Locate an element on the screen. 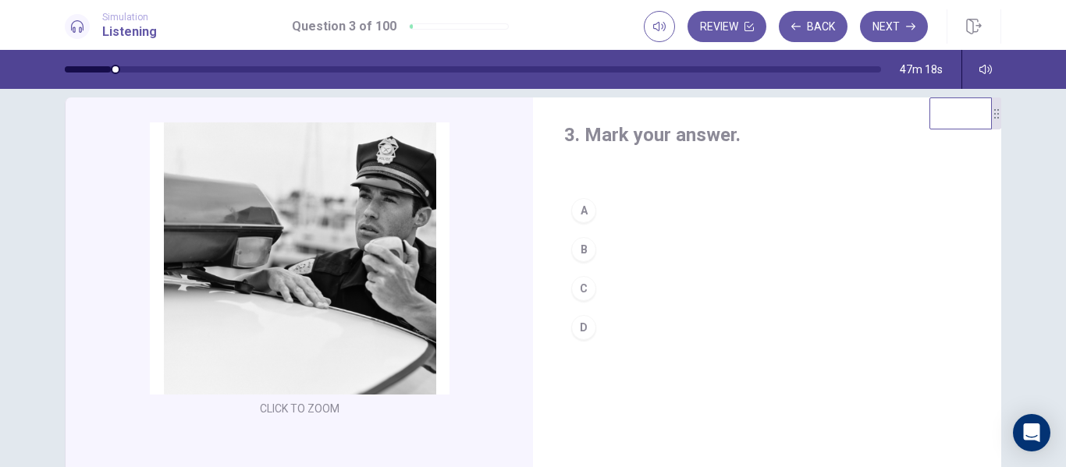 The image size is (1066, 467). h1: Question 3 of 100 is located at coordinates (344, 27).